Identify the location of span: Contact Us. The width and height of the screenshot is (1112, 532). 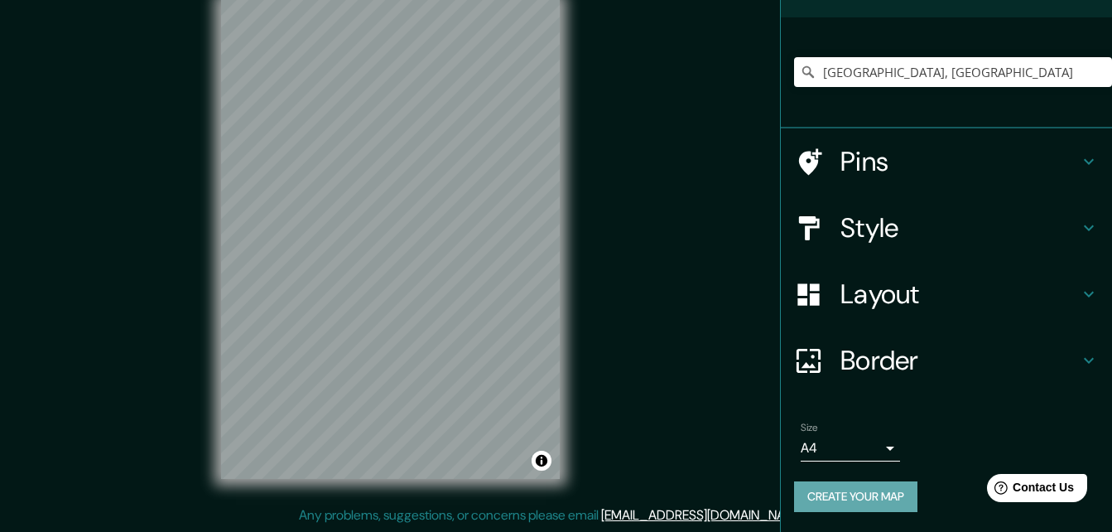
(79, 20).